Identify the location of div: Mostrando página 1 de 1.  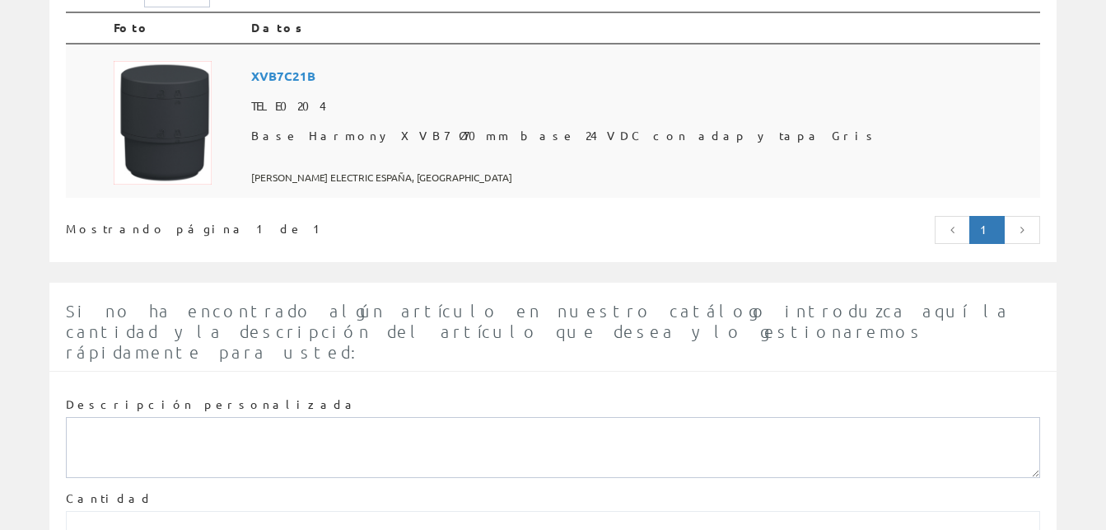
(261, 226).